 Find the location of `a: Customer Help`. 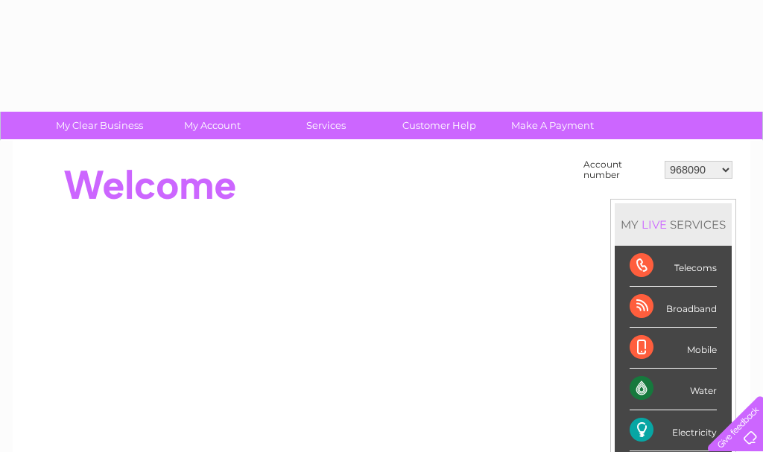

a: Customer Help is located at coordinates (439, 125).